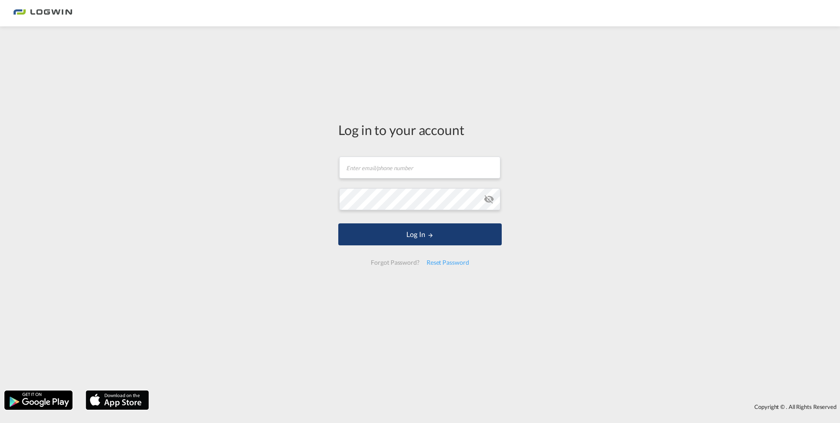  What do you see at coordinates (489, 199) in the screenshot?
I see `md-icon: icon-eye-off` at bounding box center [489, 199].